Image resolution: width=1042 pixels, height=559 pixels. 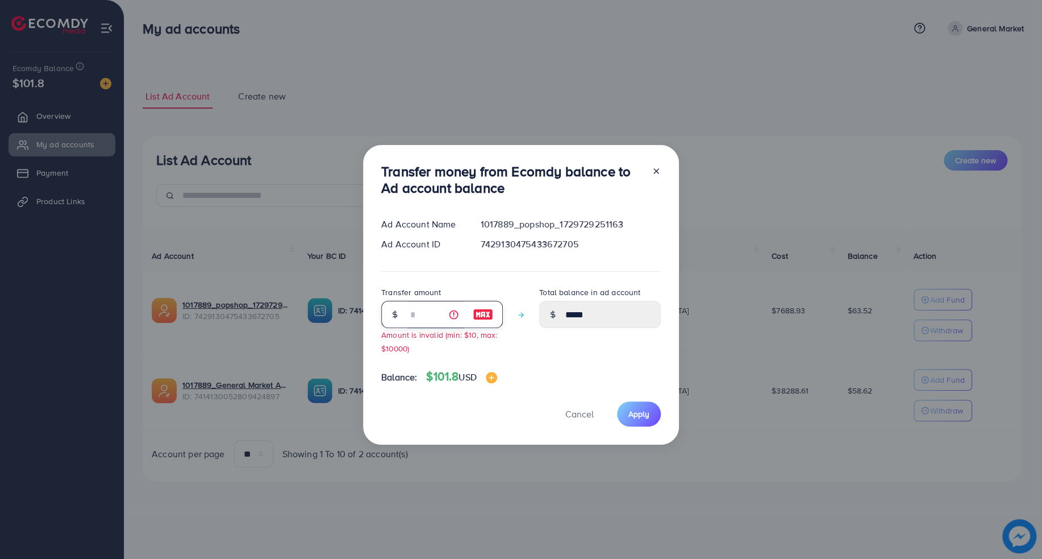 What do you see at coordinates (467, 377) in the screenshot?
I see `span: USD` at bounding box center [467, 377].